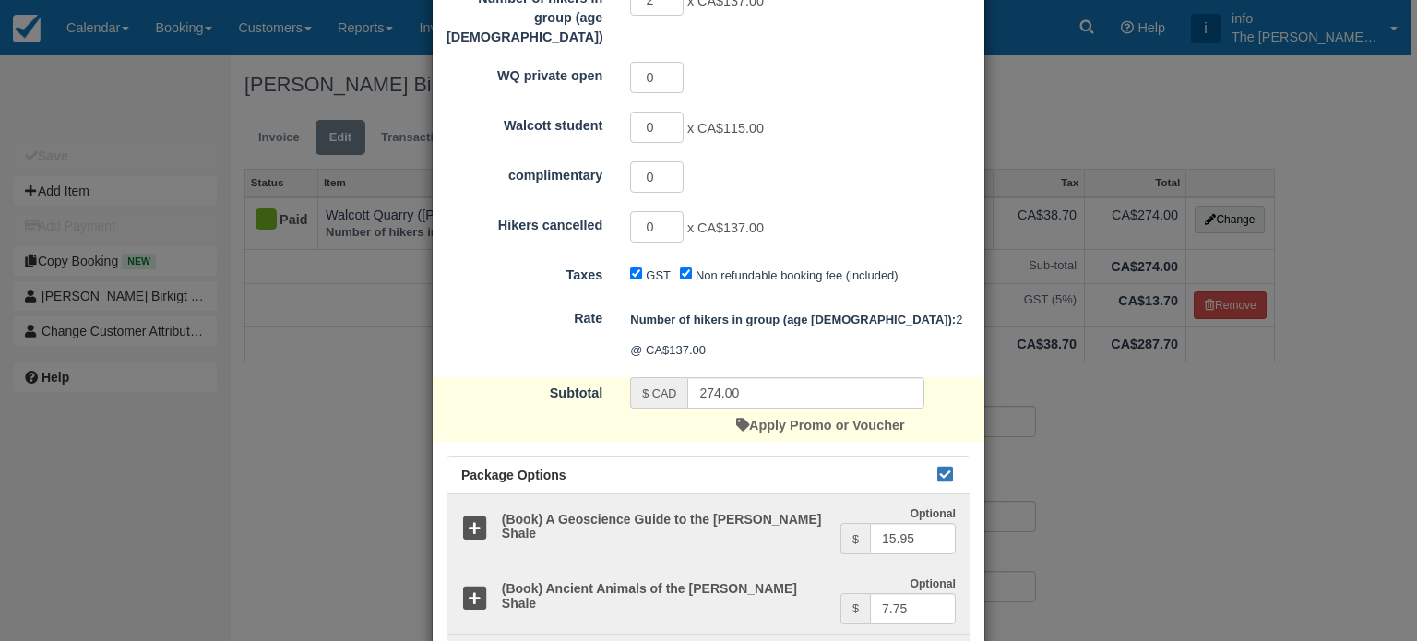  Describe the element at coordinates (524, 73) in the screenshot. I see `label: WQ private open` at that location.